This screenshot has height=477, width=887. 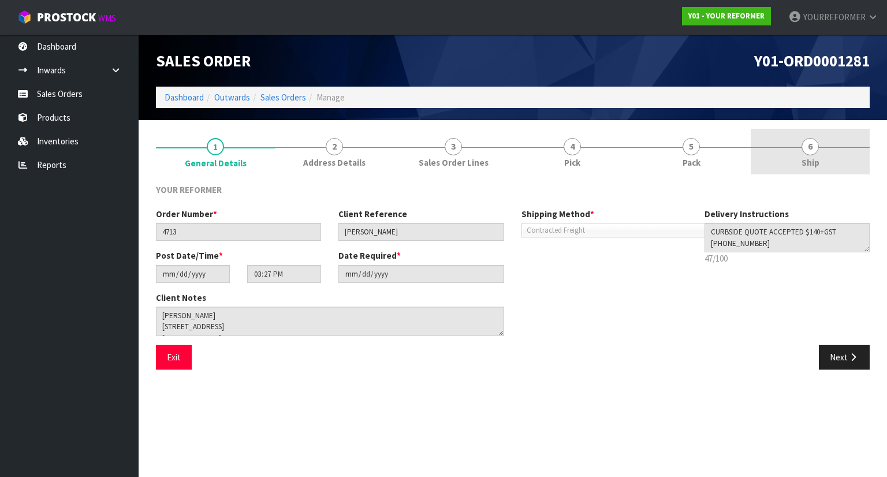 What do you see at coordinates (370, 255) in the screenshot?
I see `label: Date Required` at bounding box center [370, 255].